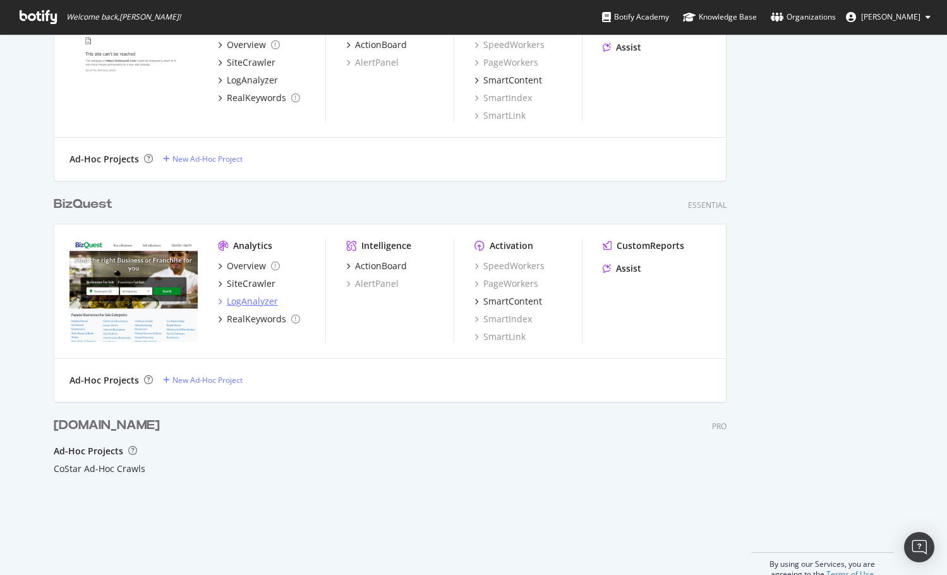 The width and height of the screenshot is (947, 575). I want to click on div: Knowledge Base, so click(720, 17).